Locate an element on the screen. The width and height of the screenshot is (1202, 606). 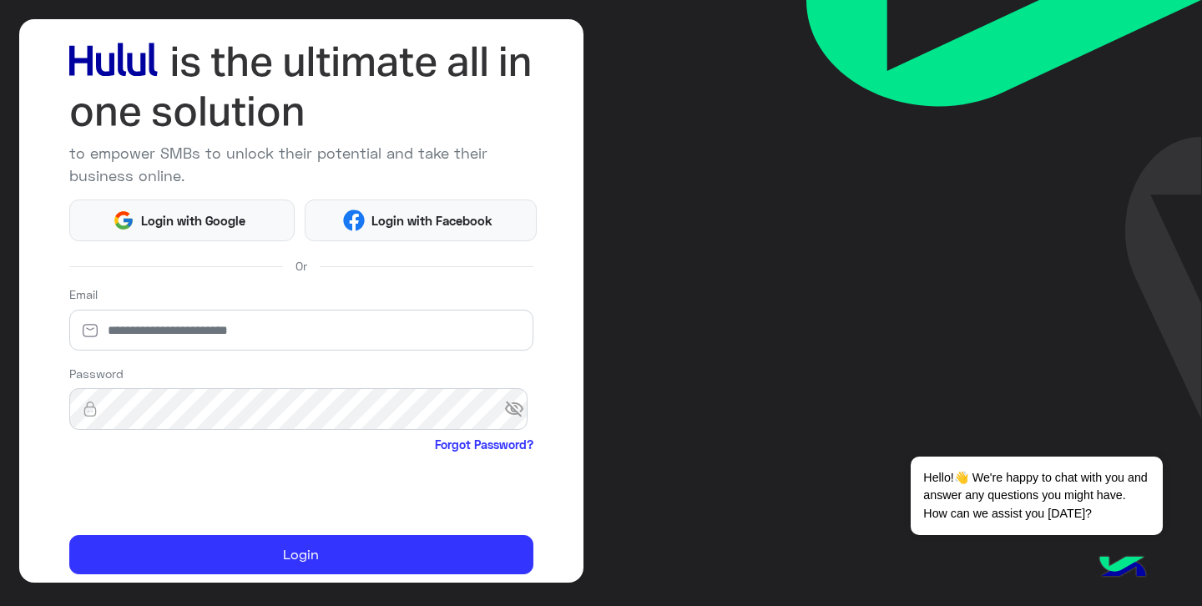
img: hulul-logo.png is located at coordinates (1122, 568).